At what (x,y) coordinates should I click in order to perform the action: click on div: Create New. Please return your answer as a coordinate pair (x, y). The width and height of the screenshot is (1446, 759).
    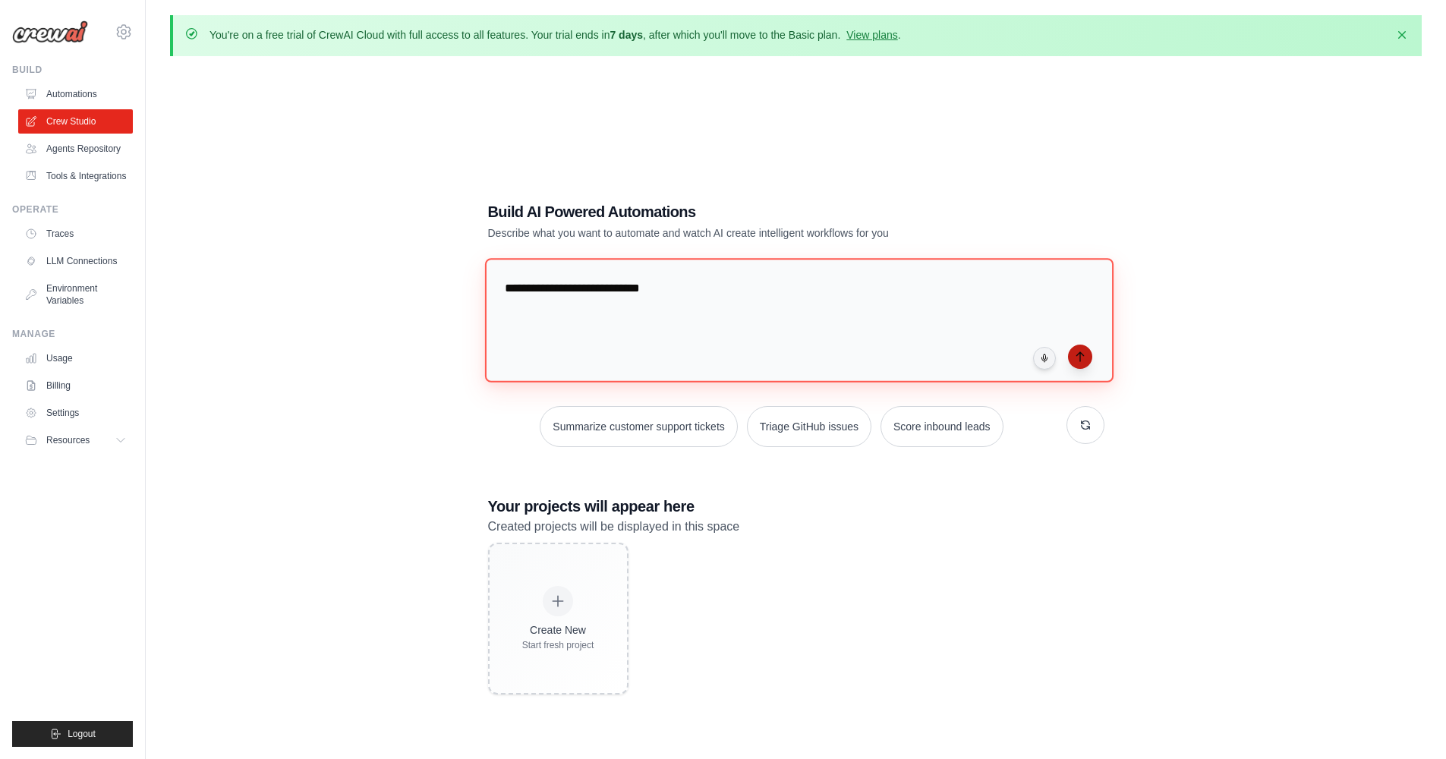
    Looking at the image, I should click on (558, 630).